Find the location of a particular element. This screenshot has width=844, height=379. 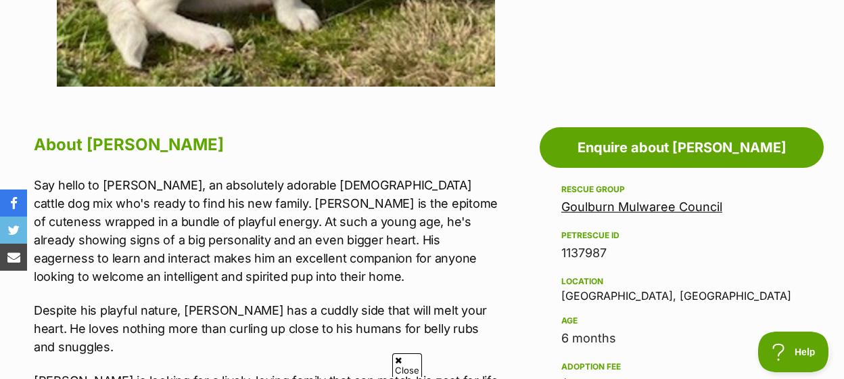

div: 1137987 is located at coordinates (682, 253).